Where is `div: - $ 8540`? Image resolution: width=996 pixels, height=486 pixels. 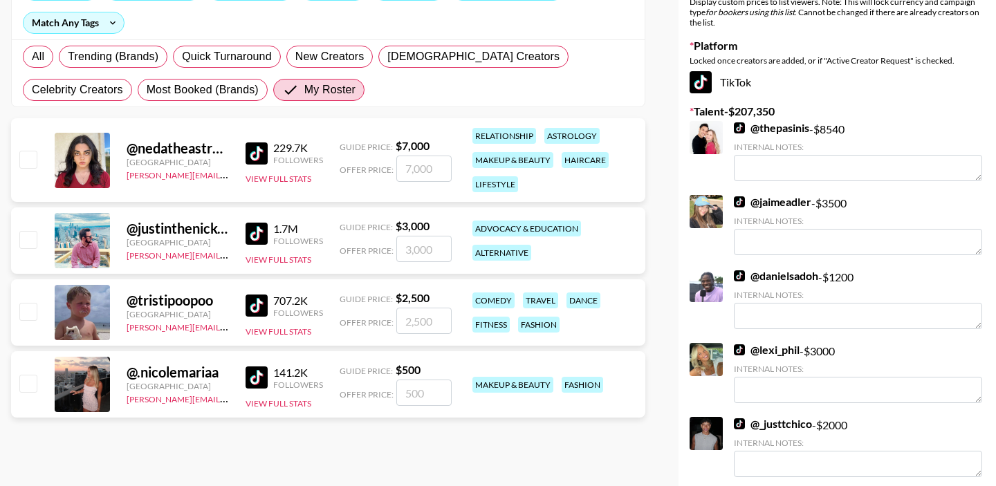 div: - $ 8540 is located at coordinates (858, 151).